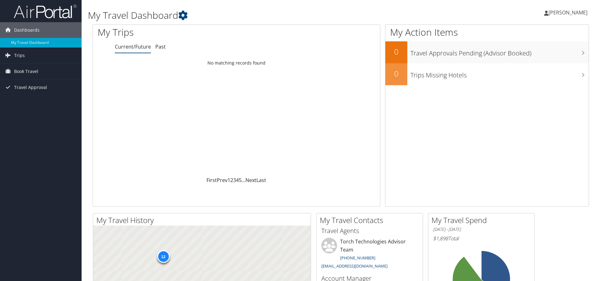 This screenshot has width=600, height=281. I want to click on a: 3, so click(234, 180).